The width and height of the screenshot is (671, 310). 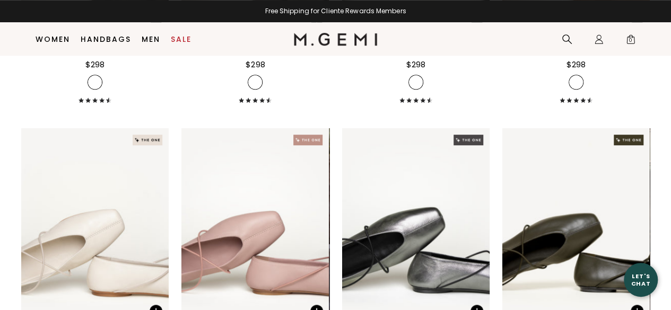 What do you see at coordinates (151, 39) in the screenshot?
I see `a: Men` at bounding box center [151, 39].